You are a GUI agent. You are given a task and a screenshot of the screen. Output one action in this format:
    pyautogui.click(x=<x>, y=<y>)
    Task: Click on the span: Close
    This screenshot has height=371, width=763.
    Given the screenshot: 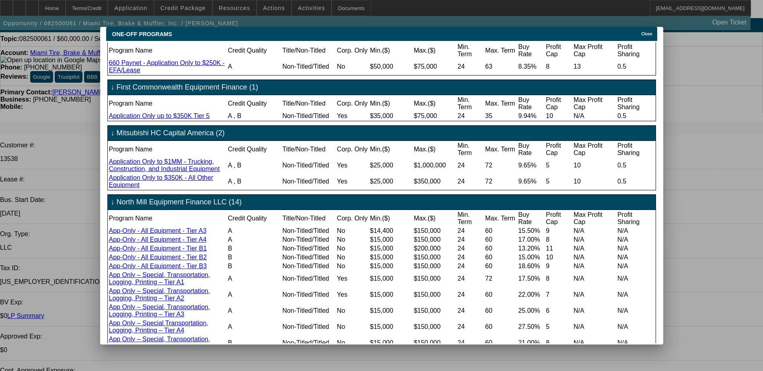 What is the action you would take?
    pyautogui.click(x=646, y=34)
    